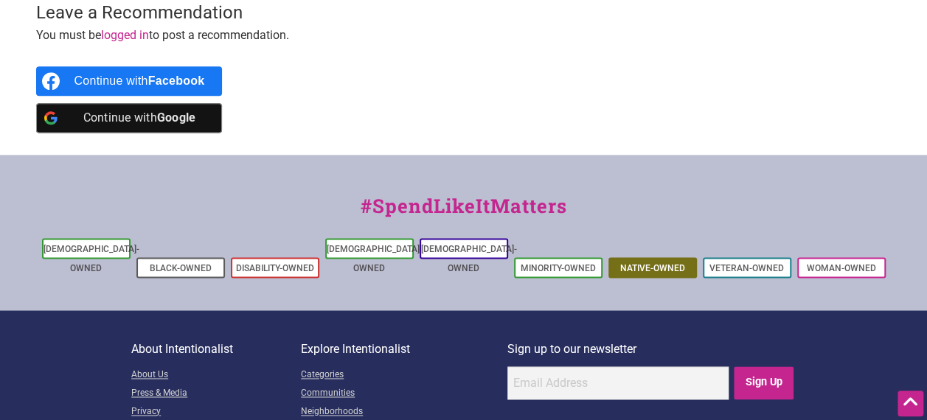 The height and width of the screenshot is (420, 927). Describe the element at coordinates (216, 375) in the screenshot. I see `a: About Us` at that location.